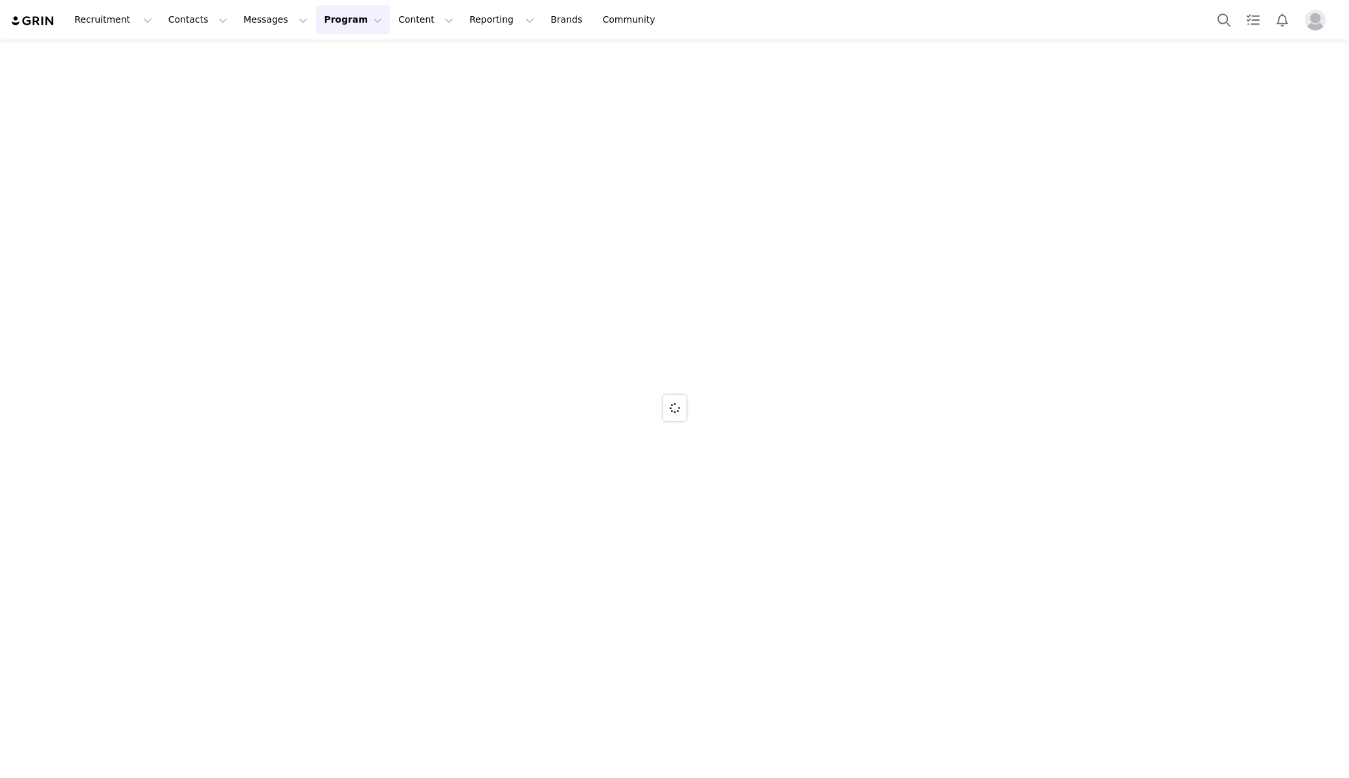  Describe the element at coordinates (502, 19) in the screenshot. I see `button: Reporting` at that location.